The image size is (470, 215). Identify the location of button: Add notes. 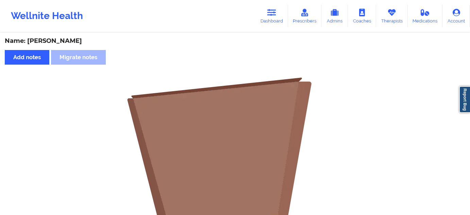
(27, 57).